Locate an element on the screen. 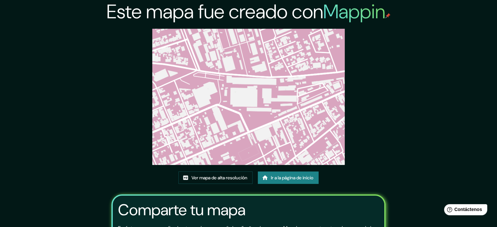  a: Ir a la página de inicio is located at coordinates (288, 178).